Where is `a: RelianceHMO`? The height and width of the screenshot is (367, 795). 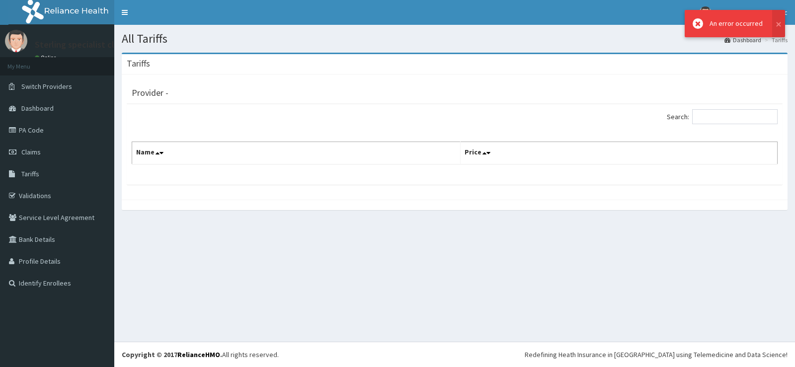
a: RelianceHMO is located at coordinates (199, 355).